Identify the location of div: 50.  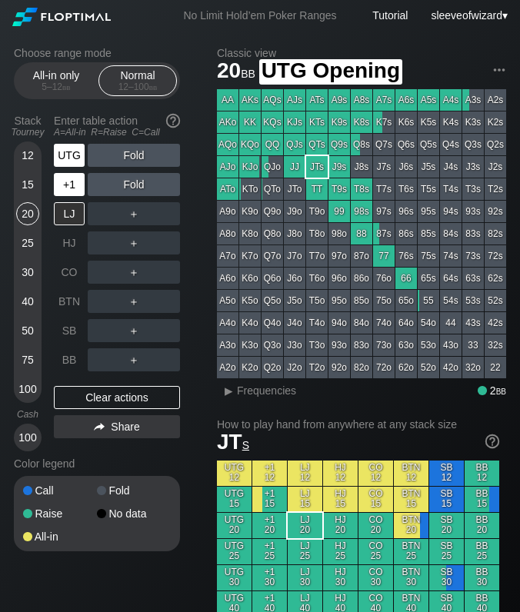
(28, 331).